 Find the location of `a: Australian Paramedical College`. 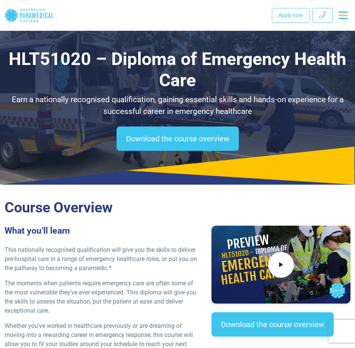

a: Australian Paramedical College is located at coordinates (29, 15).